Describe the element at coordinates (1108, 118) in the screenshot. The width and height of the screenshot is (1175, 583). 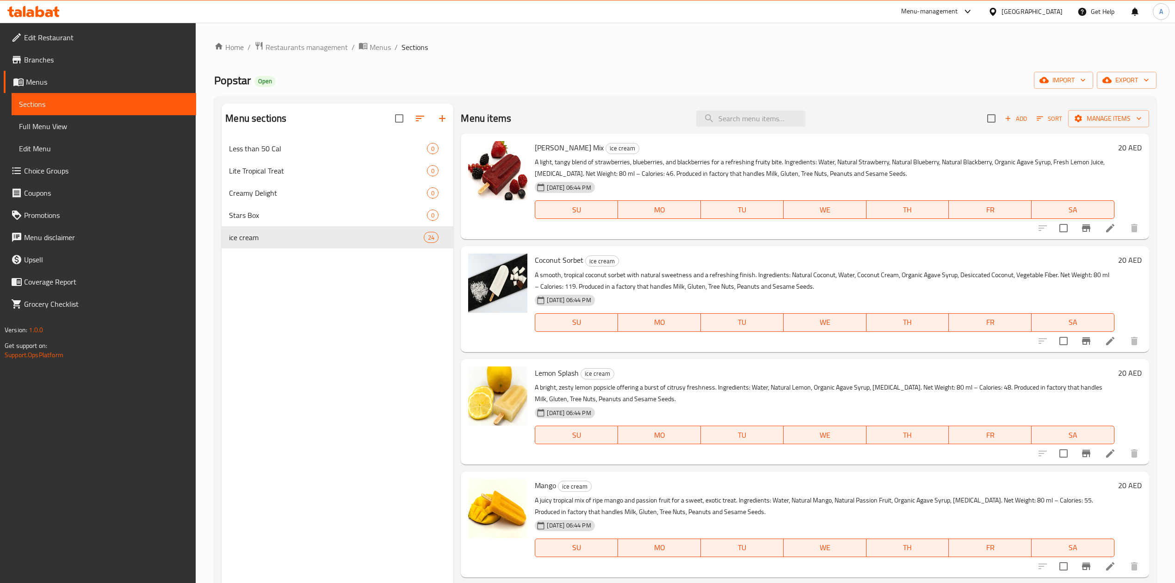
I see `button: Manage items` at that location.